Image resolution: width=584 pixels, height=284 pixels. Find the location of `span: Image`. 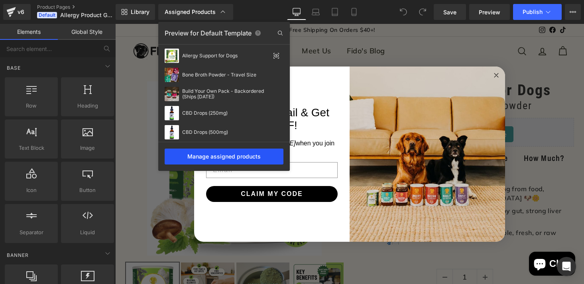

span: Image is located at coordinates (87, 148).